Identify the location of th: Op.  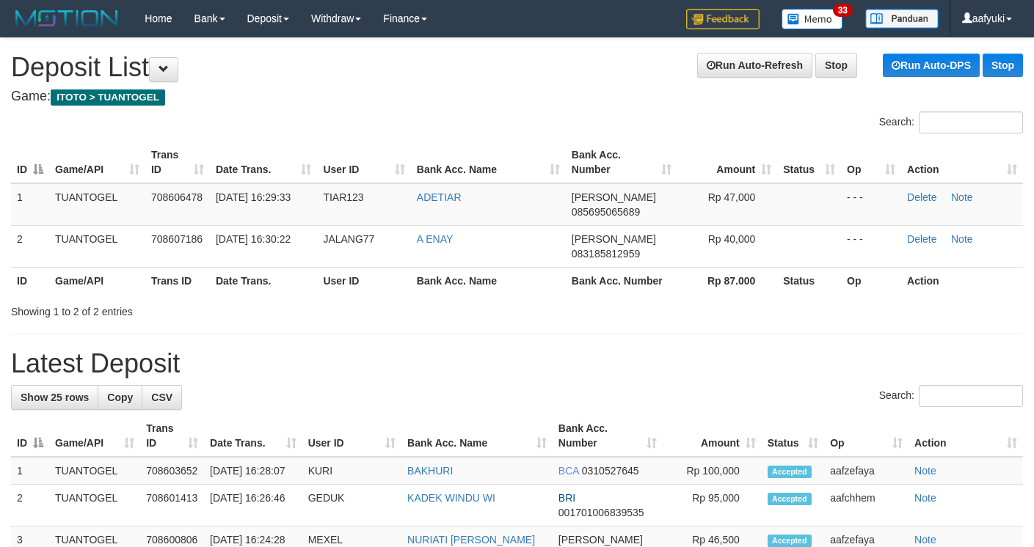
(871, 280).